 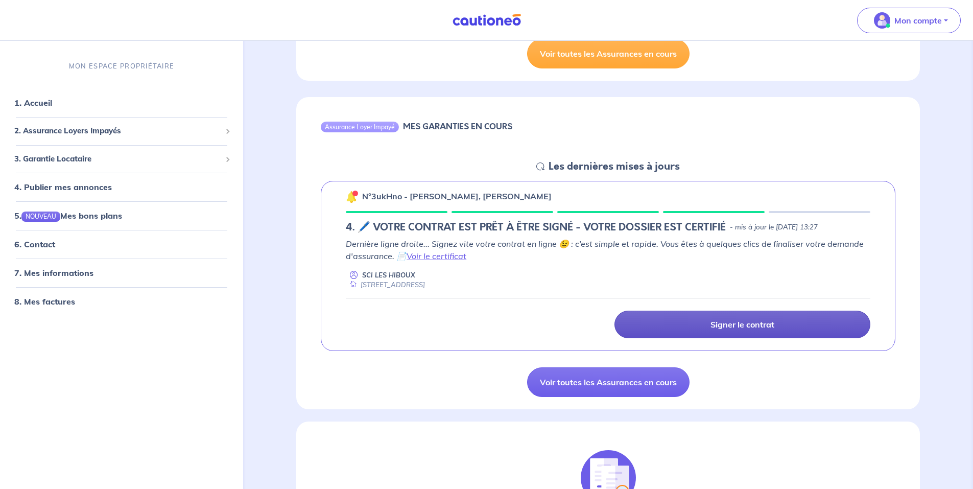 What do you see at coordinates (117, 158) in the screenshot?
I see `span: 3. Garantie Locataire` at bounding box center [117, 158].